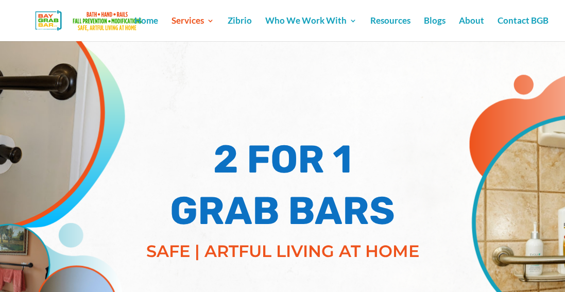  Describe the element at coordinates (523, 29) in the screenshot. I see `a: Contact BGB` at that location.